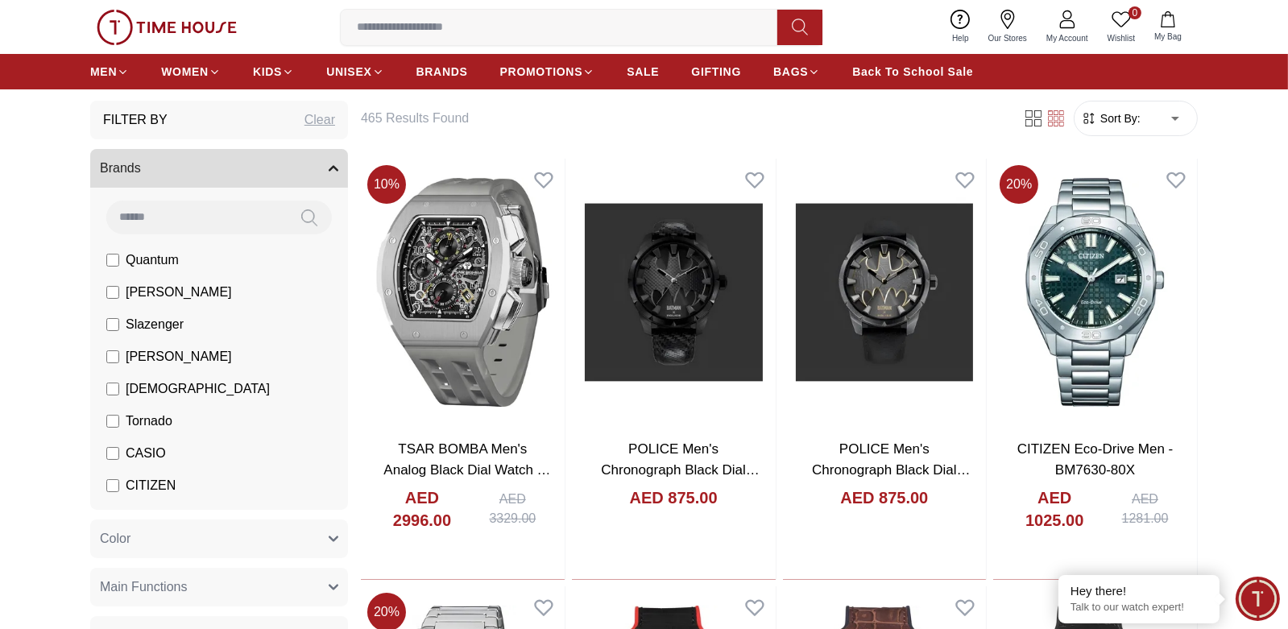 This screenshot has width=1288, height=629. Describe the element at coordinates (1145, 509) in the screenshot. I see `div: AED 1281.00` at that location.